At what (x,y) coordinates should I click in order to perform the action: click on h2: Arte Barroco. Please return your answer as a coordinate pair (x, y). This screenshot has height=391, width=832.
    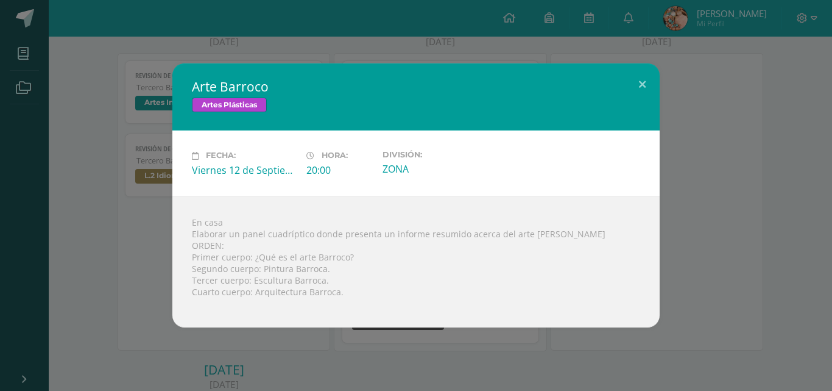
    Looking at the image, I should click on (416, 87).